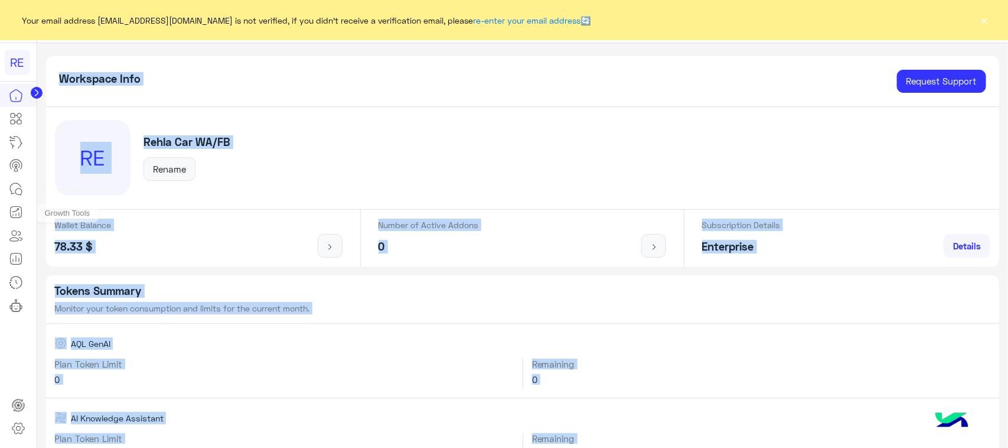  I want to click on a: Request Support, so click(941, 81).